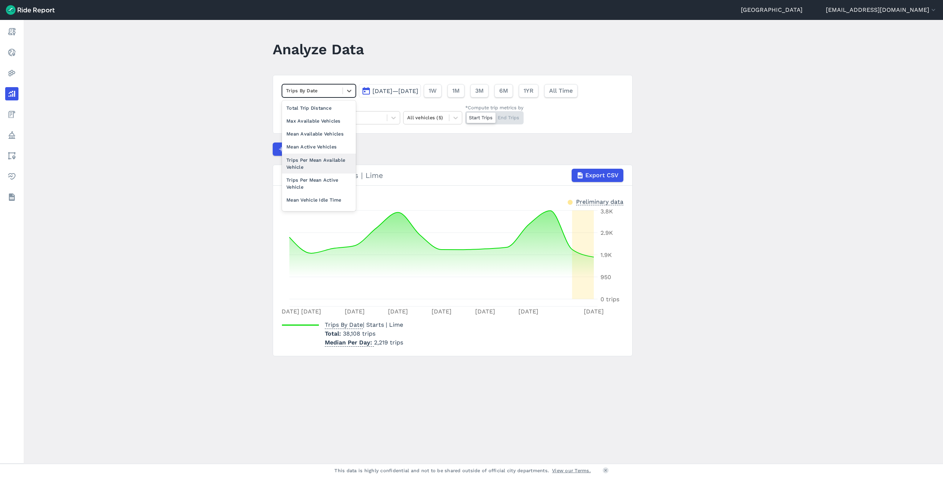  Describe the element at coordinates (319, 184) in the screenshot. I see `div: Trips Per Mean Active Vehicle` at that location.